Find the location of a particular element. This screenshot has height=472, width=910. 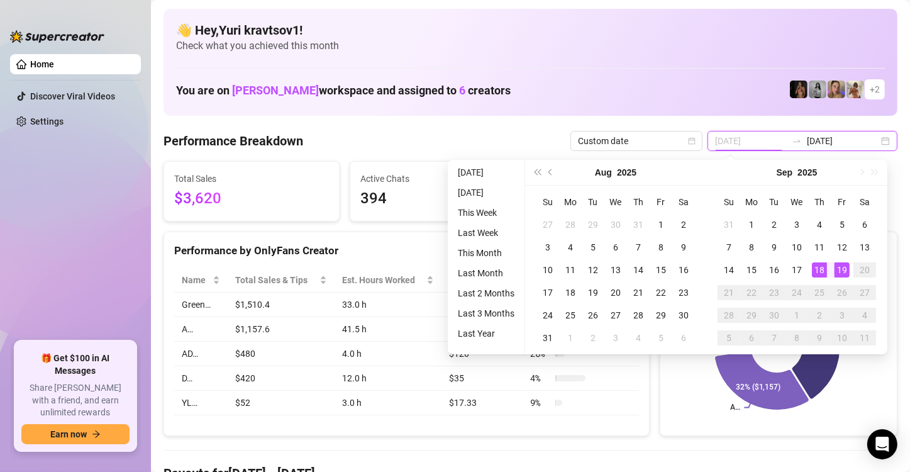

button: Earn nowarrow-right is located at coordinates (75, 434).